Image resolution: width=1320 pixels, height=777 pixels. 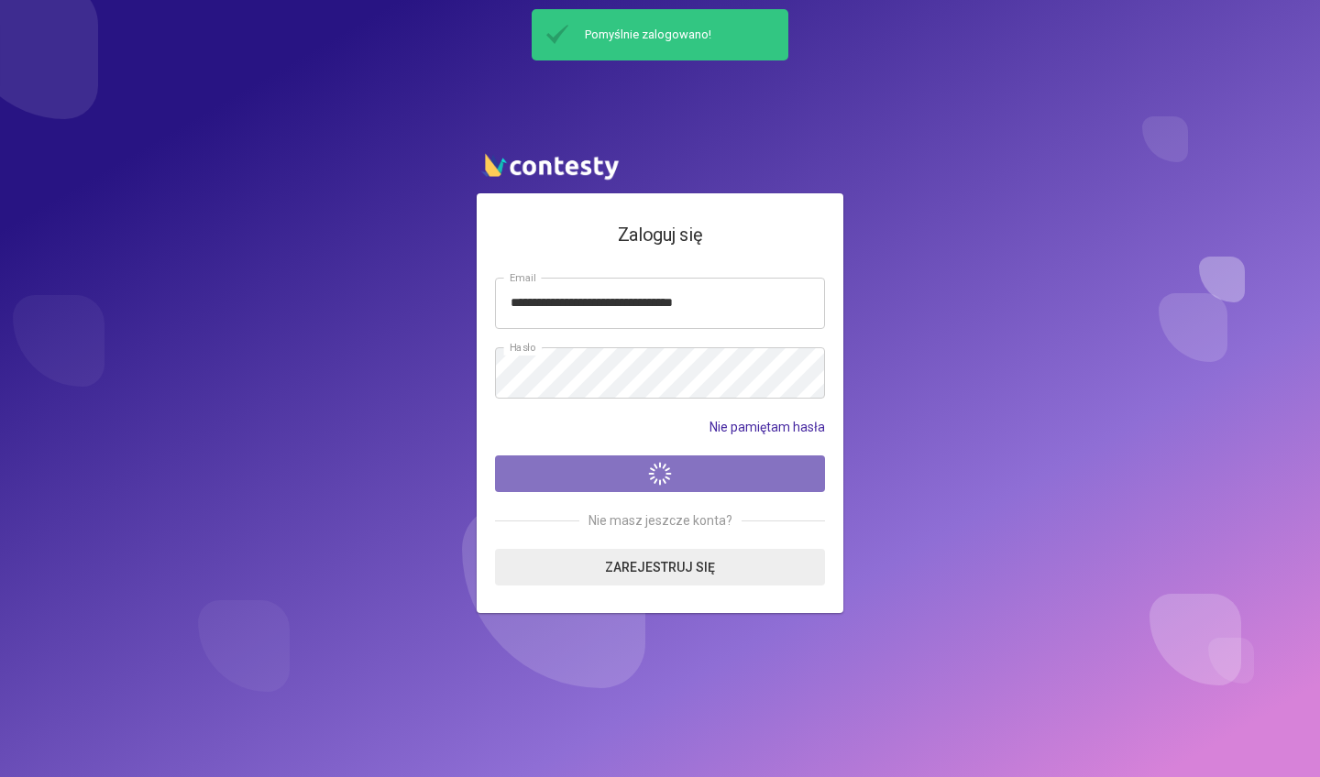 I want to click on img: contesty logo, so click(x=550, y=165).